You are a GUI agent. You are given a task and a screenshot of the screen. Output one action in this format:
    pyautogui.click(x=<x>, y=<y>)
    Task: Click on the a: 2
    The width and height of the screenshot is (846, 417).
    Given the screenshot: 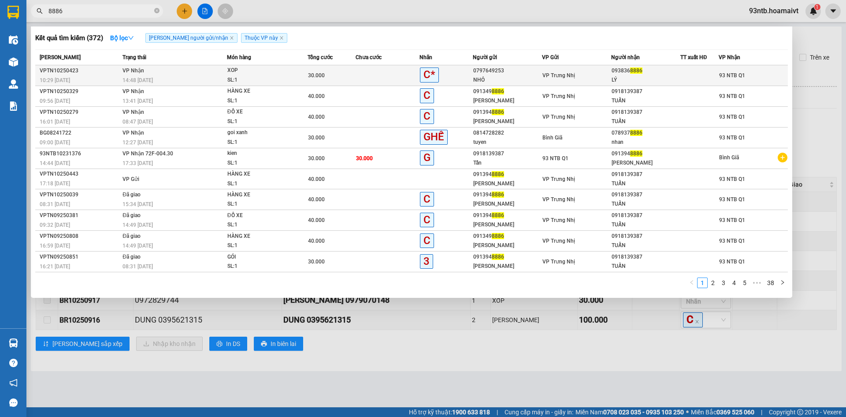 What is the action you would take?
    pyautogui.click(x=713, y=283)
    